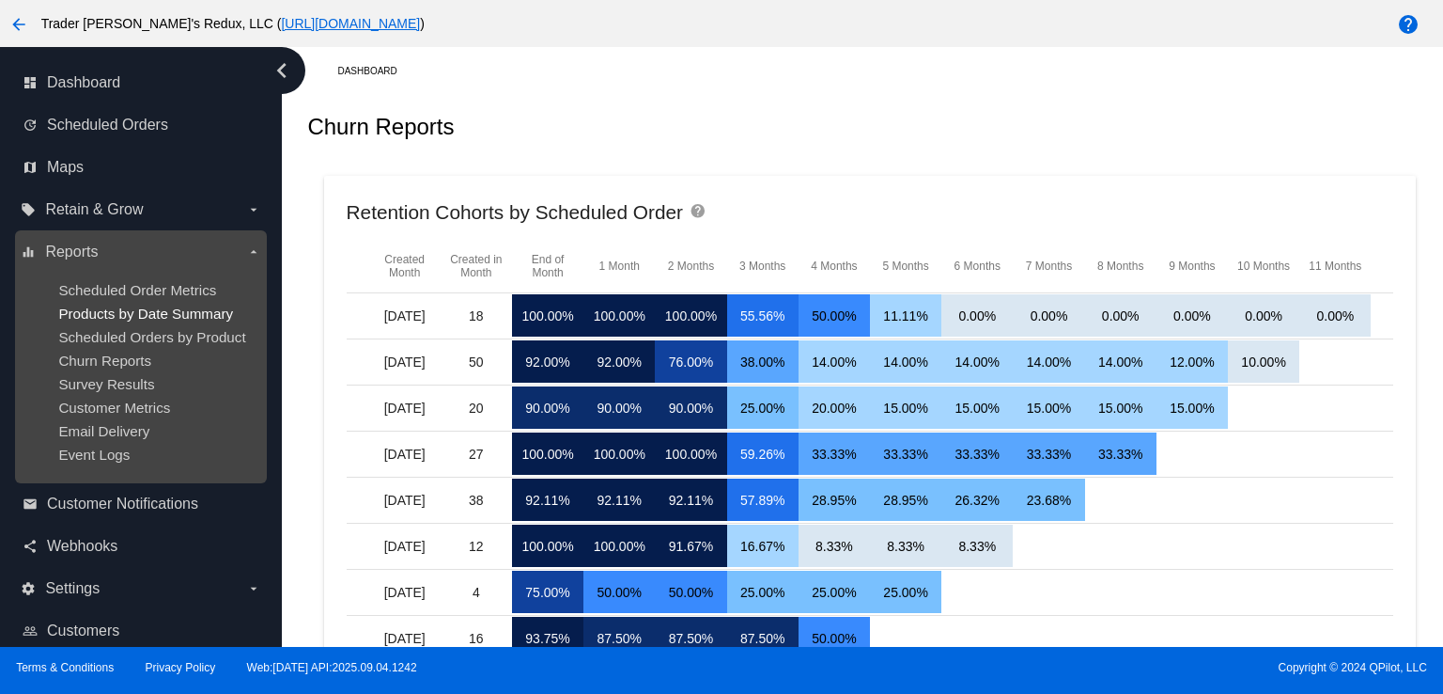 This screenshot has width=1443, height=694. I want to click on mat-icon: arrow_back, so click(19, 24).